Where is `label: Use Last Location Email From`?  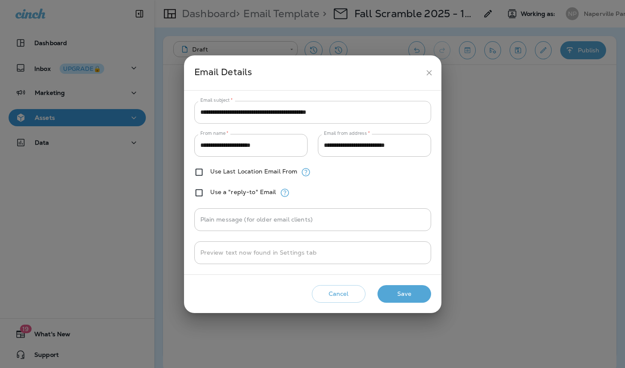 label: Use Last Location Email From is located at coordinates (254, 171).